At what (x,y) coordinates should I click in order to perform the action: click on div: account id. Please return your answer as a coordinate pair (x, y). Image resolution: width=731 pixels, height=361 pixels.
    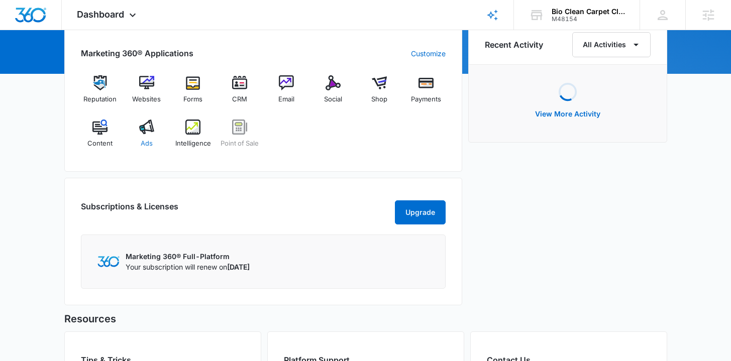
    Looking at the image, I should click on (588, 19).